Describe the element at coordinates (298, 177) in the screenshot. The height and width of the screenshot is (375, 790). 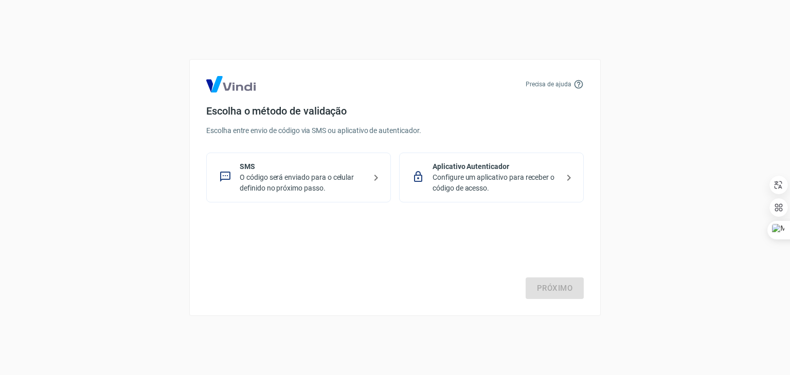
I see `div: SMSO código será enviado para o celular definido no próximo passo.` at that location.